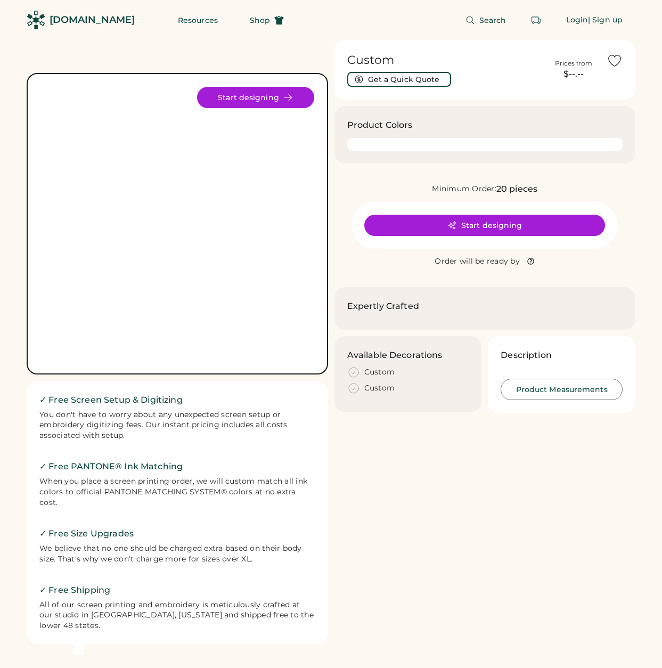 This screenshot has height=668, width=662. Describe the element at coordinates (177, 554) in the screenshot. I see `div: We believe that no one should be charged extra based on their body size. That's why we don't char...` at that location.